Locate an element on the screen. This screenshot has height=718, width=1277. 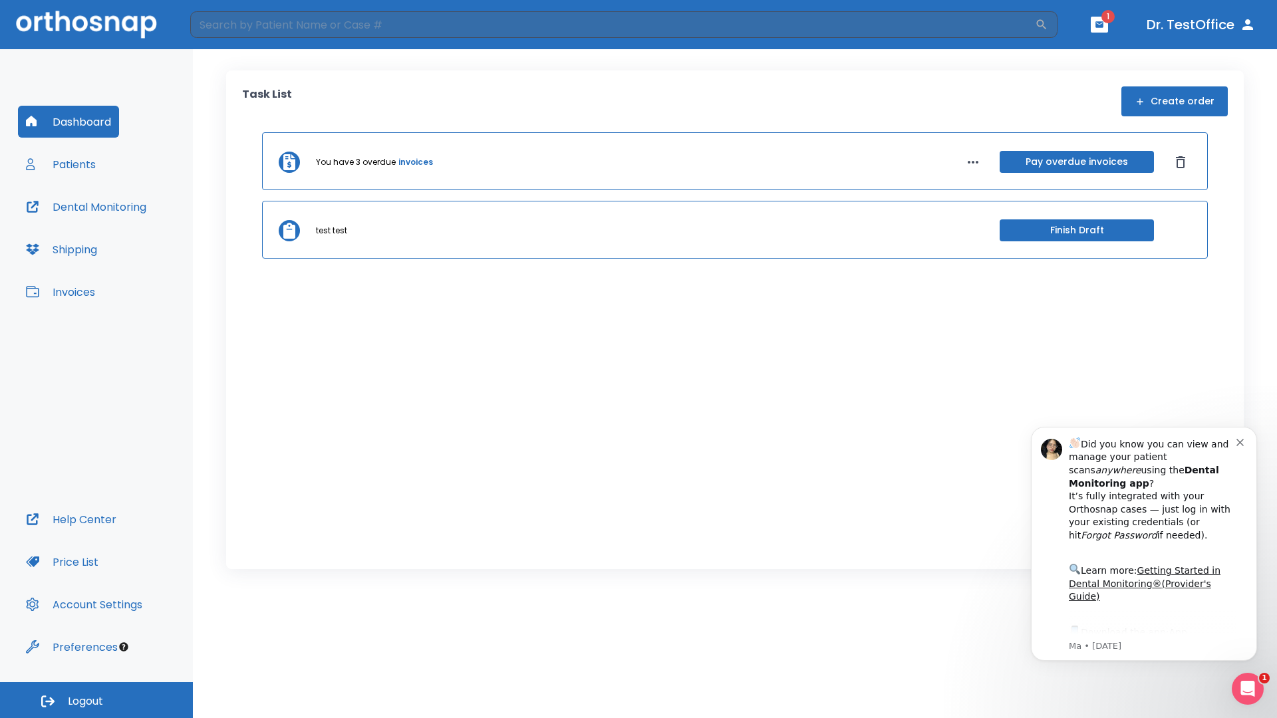
button: Shipping is located at coordinates (61, 249).